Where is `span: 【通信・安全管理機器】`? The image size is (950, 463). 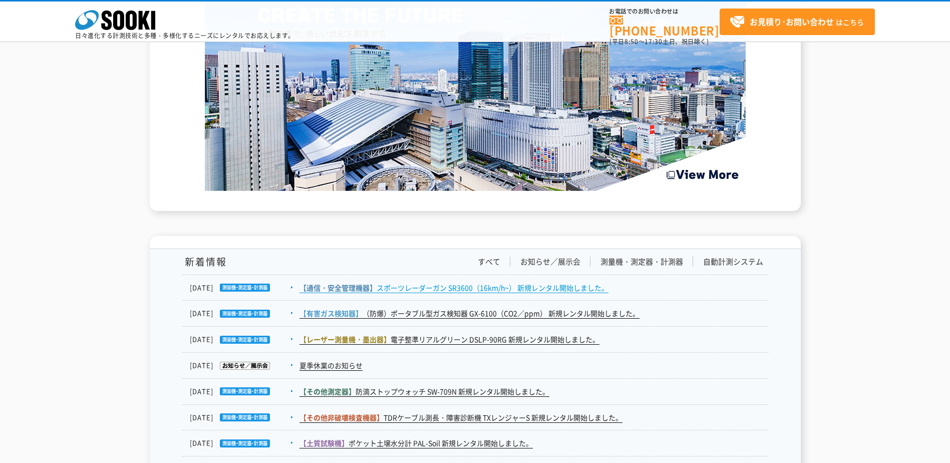
span: 【通信・安全管理機器】 is located at coordinates (338, 287).